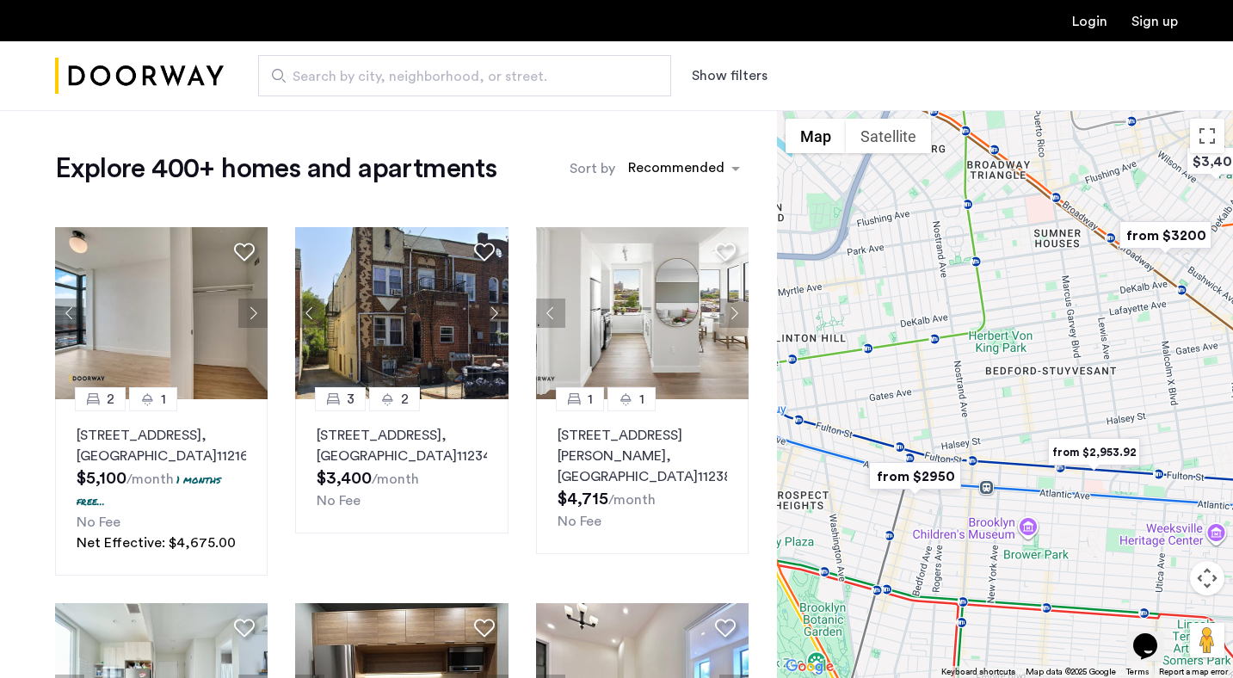 The image size is (1233, 678). I want to click on button: Show or hide filters, so click(730, 76).